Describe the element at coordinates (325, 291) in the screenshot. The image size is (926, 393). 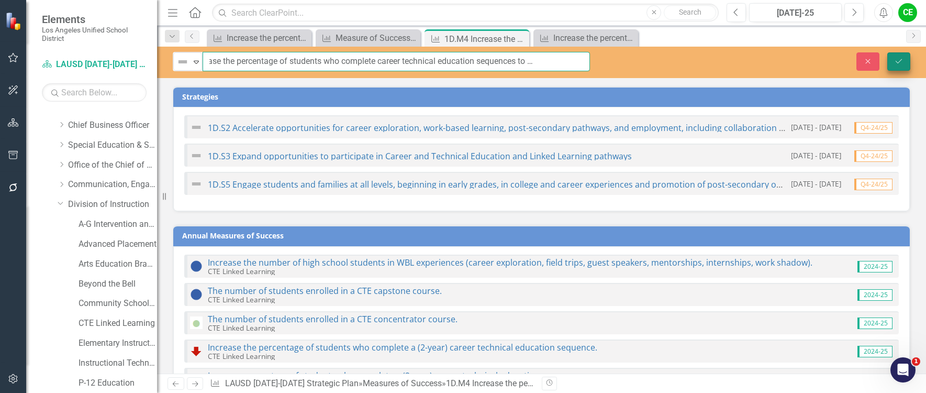
I see `a: The number of students enrolled in a CTE capstone course.` at that location.